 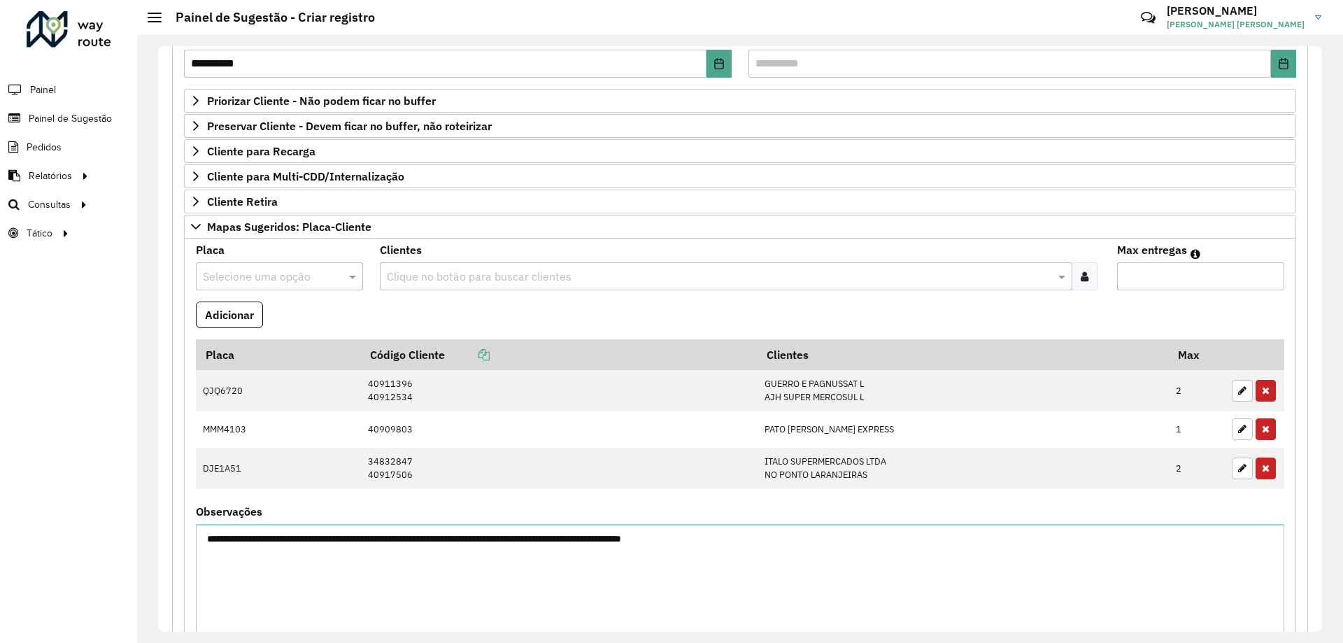 What do you see at coordinates (242, 201) in the screenshot?
I see `span: Cliente Retira` at bounding box center [242, 201].